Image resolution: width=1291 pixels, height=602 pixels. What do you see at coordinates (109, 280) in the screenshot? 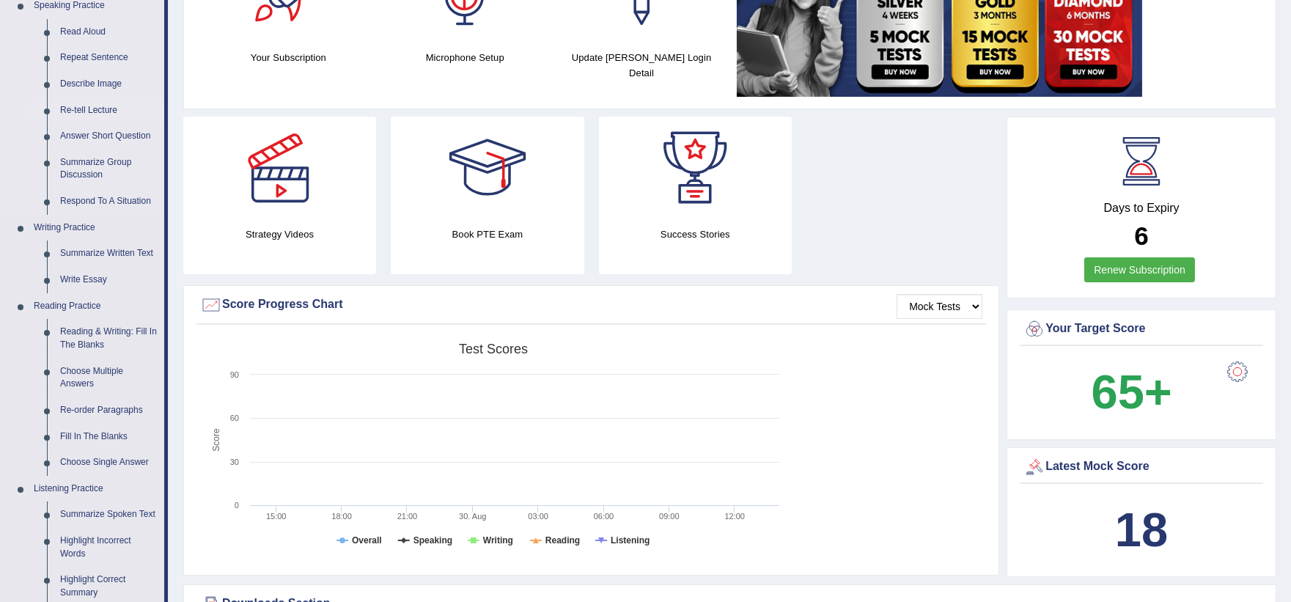
I see `a: Write Essay` at bounding box center [109, 280].